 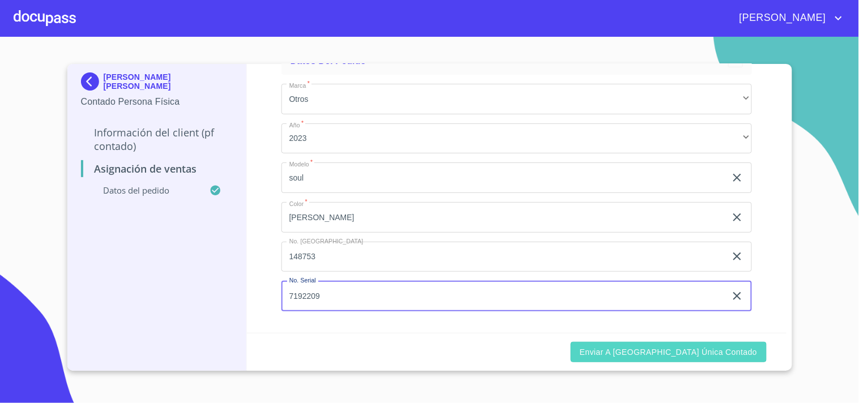 I want to click on div: 2023, so click(x=516, y=139).